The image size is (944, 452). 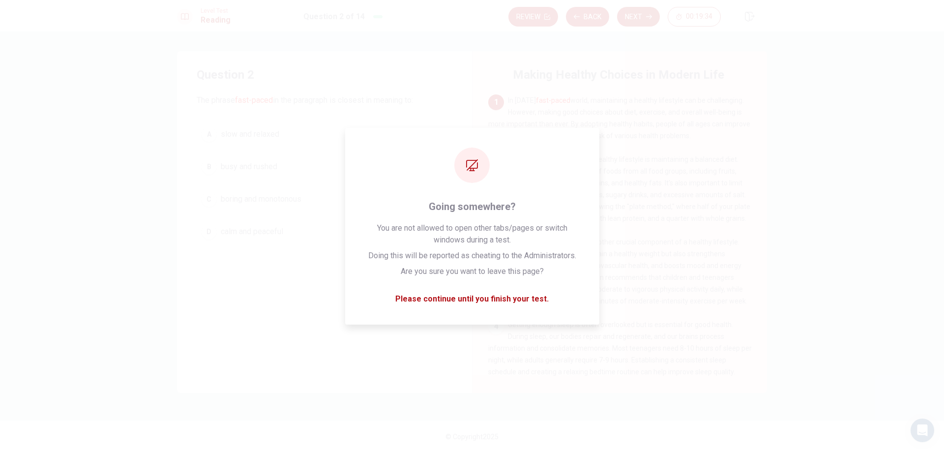 I want to click on span: calm and peaceful, so click(x=252, y=232).